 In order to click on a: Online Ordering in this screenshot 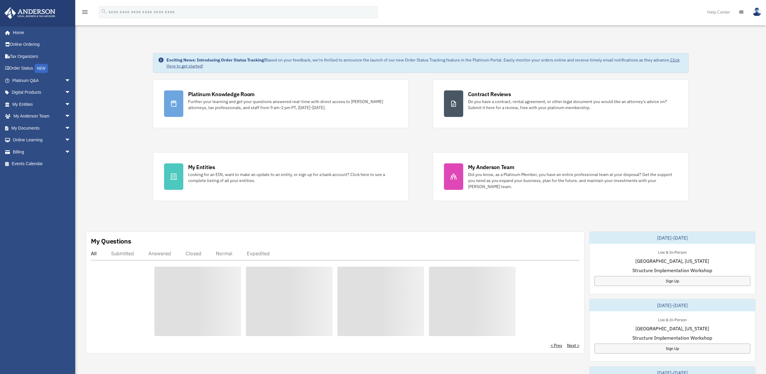, I will do `click(42, 45)`.